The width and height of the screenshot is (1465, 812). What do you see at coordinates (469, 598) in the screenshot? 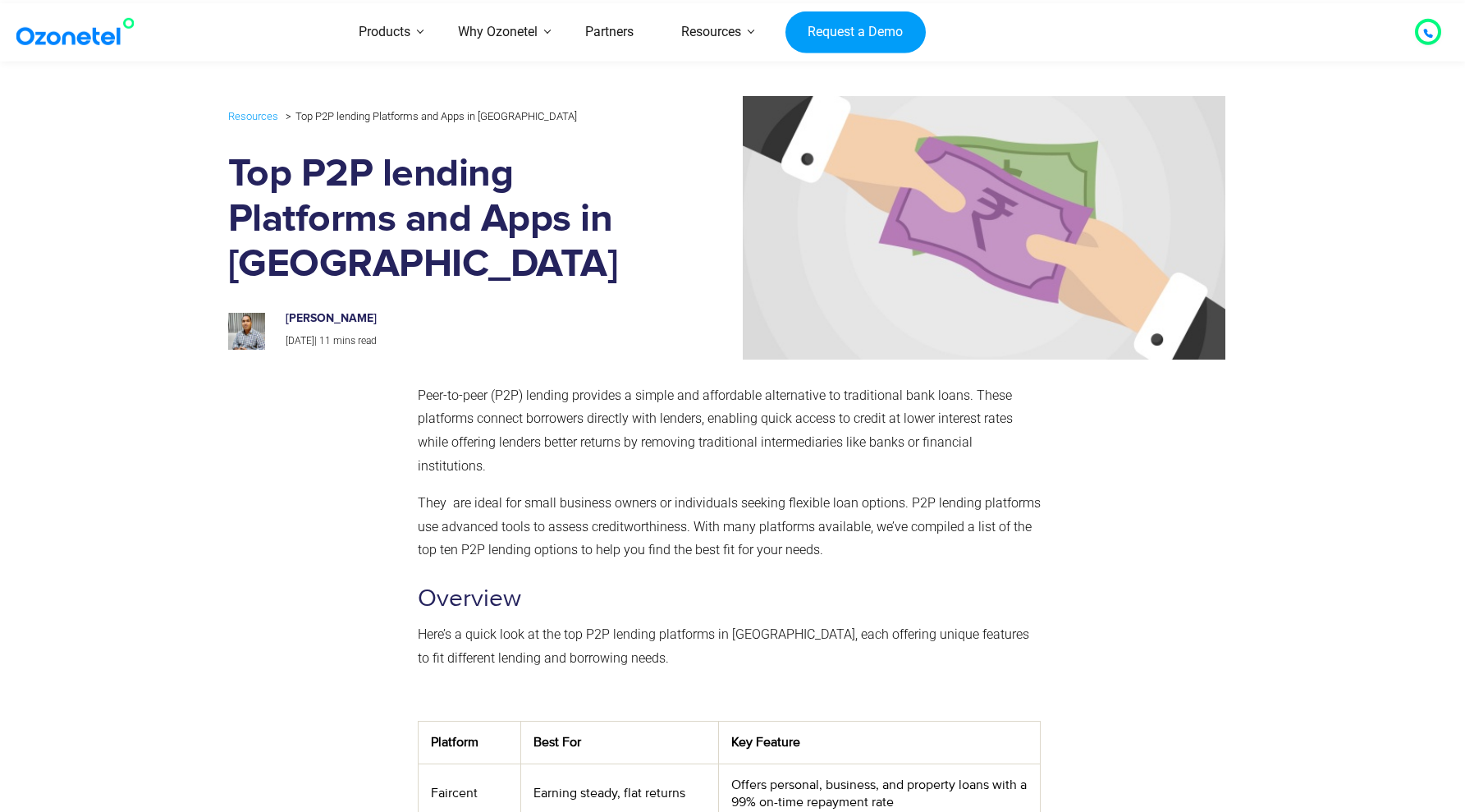
I see `span: Overview` at bounding box center [469, 598].